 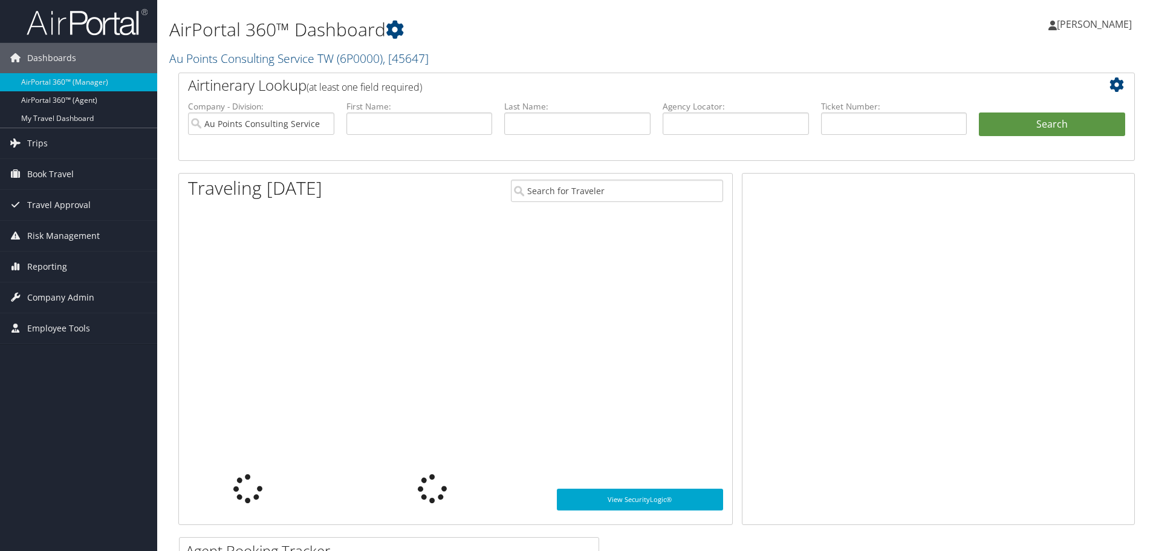 I want to click on span: Risk Management, so click(x=63, y=236).